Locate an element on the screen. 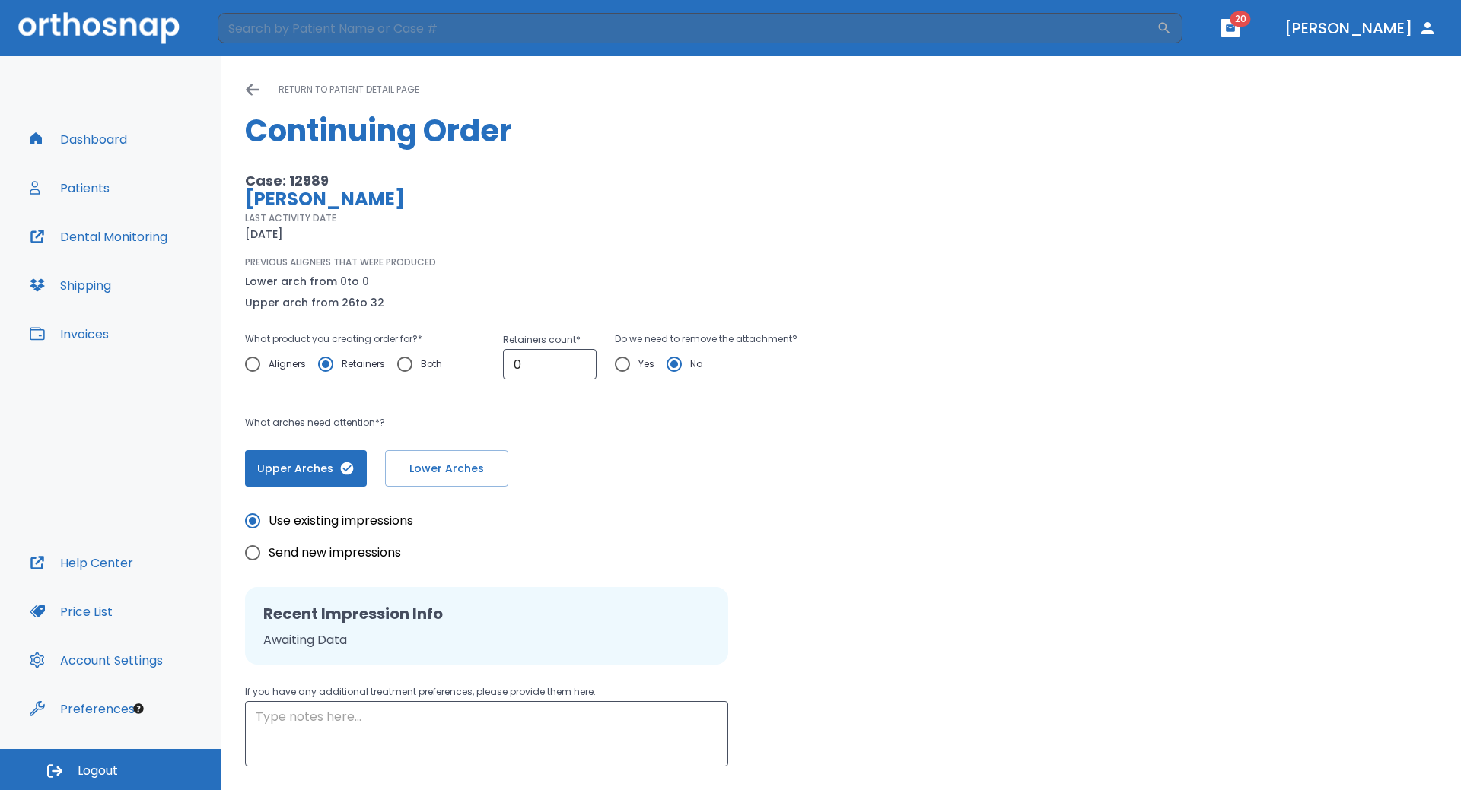  button: Account Settings is located at coordinates (96, 660).